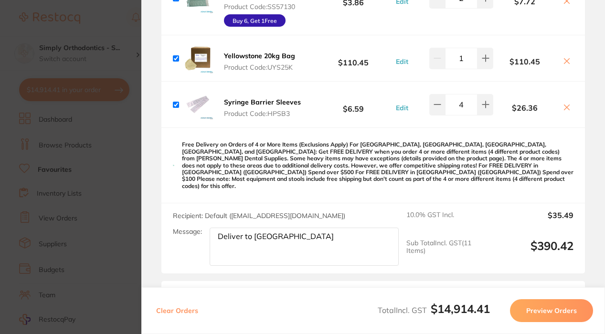 The width and height of the screenshot is (605, 334). What do you see at coordinates (433, 310) in the screenshot?
I see `span: Total Incl. GST` at bounding box center [433, 310].